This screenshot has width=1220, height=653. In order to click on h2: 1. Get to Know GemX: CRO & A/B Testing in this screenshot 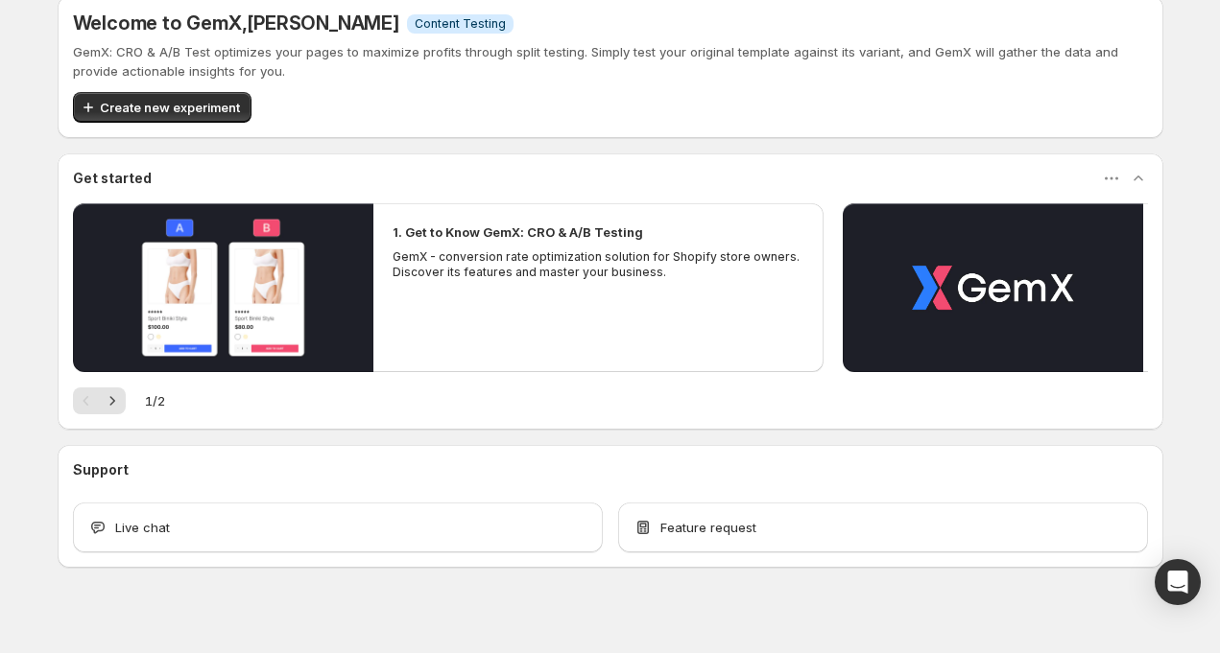, I will do `click(517, 232)`.